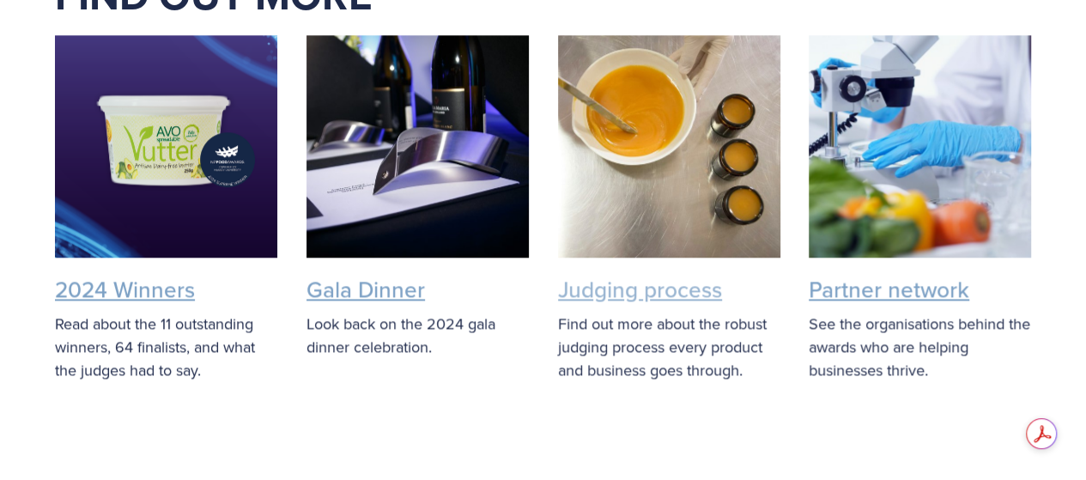 This screenshot has height=480, width=1086. Describe the element at coordinates (669, 345) in the screenshot. I see `p: Find out more about the robust judging process every product and business goes through.` at that location.